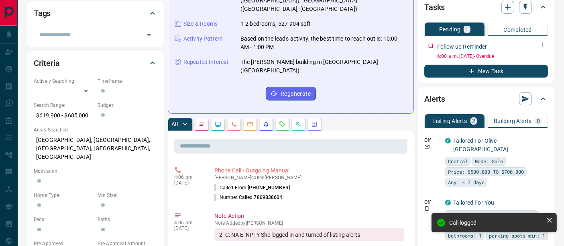 The image size is (564, 246). Describe the element at coordinates (95, 13) in the screenshot. I see `div: Tags` at that location.